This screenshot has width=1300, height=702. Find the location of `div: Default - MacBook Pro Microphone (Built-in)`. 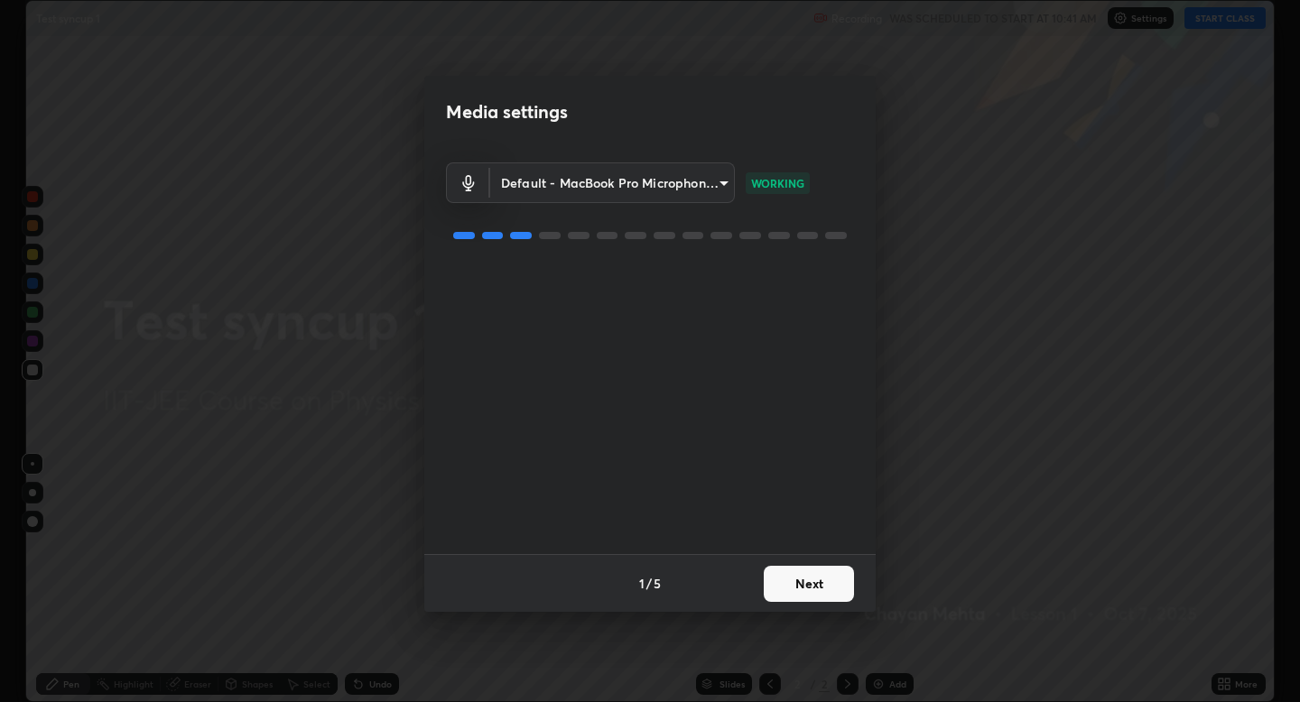

div: Default - MacBook Pro Microphone (Built-in) is located at coordinates (612, 182).